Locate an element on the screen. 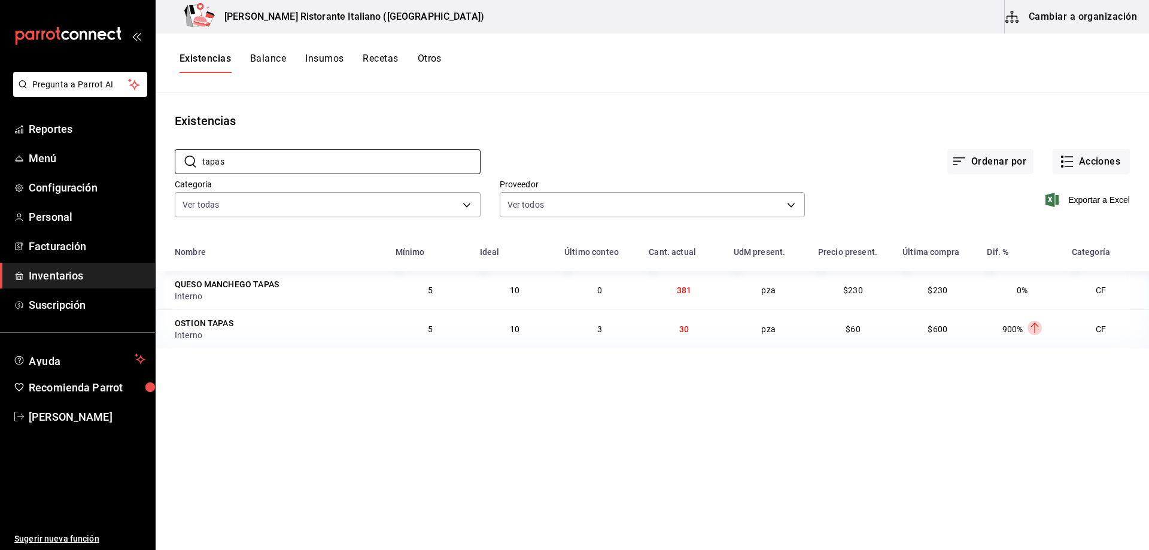 The height and width of the screenshot is (550, 1149). span: Facturación is located at coordinates (87, 246).